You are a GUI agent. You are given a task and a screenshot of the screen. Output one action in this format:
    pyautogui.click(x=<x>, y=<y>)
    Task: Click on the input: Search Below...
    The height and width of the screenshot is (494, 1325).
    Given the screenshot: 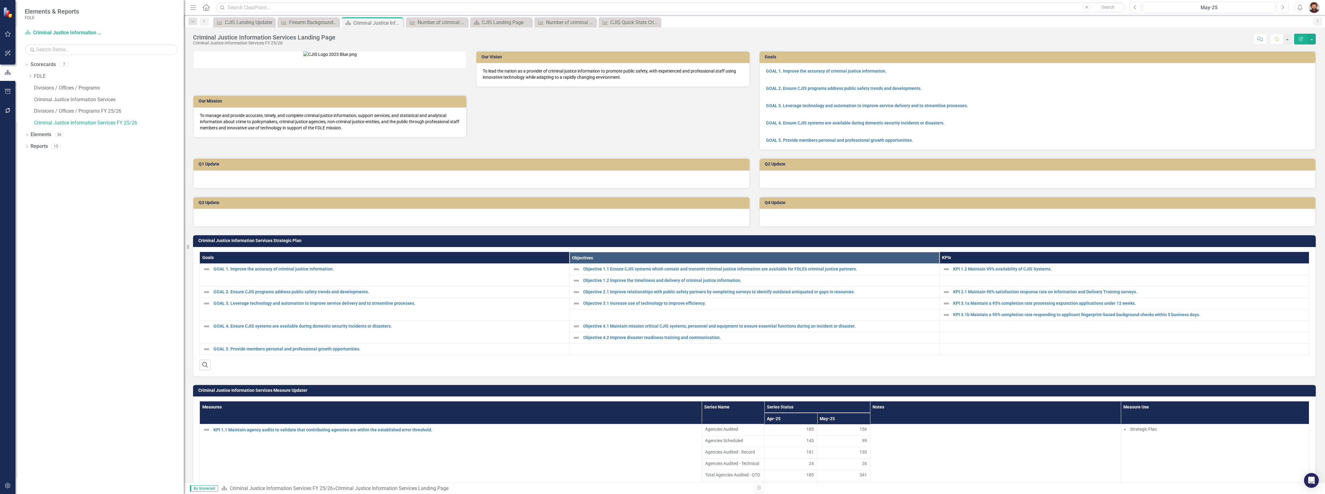 What is the action you would take?
    pyautogui.click(x=101, y=49)
    